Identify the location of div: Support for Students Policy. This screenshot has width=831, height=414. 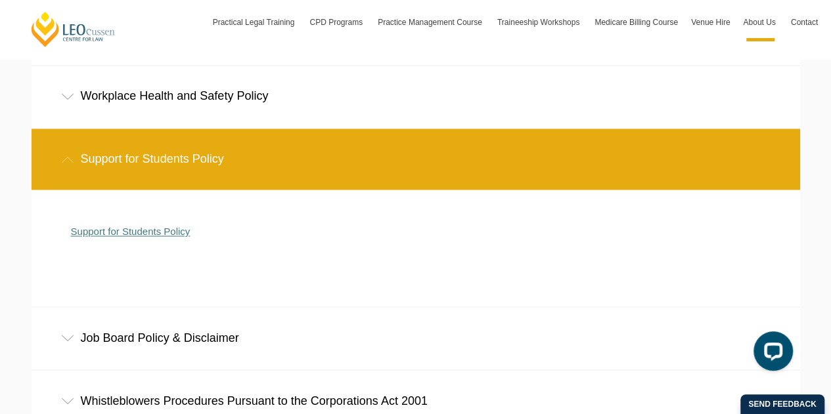
(416, 159).